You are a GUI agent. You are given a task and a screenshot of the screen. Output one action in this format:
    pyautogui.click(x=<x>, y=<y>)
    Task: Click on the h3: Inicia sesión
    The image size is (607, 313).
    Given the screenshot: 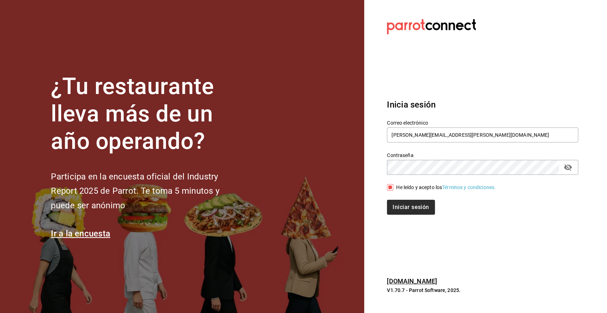 What is the action you would take?
    pyautogui.click(x=483, y=105)
    